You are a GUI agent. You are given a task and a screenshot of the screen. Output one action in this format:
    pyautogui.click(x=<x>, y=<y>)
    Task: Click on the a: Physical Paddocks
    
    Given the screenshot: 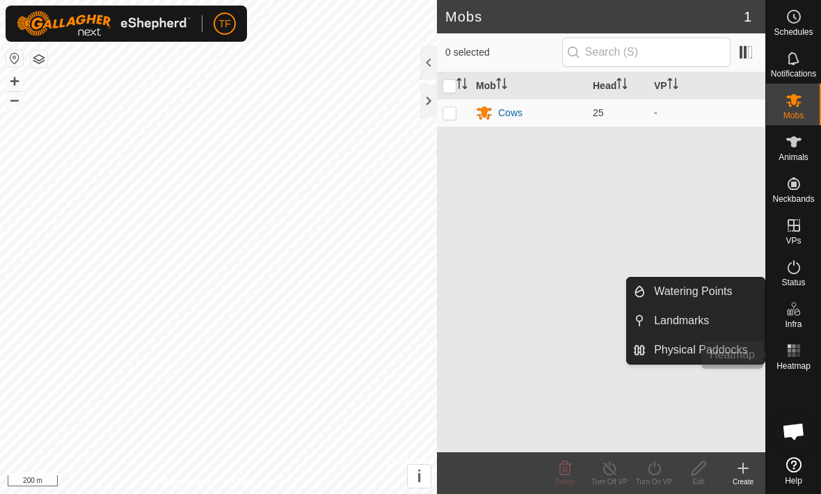 What is the action you would take?
    pyautogui.click(x=705, y=350)
    